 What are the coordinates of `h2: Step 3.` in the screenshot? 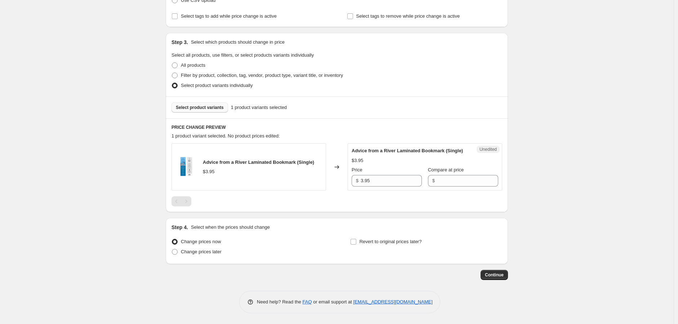 It's located at (180, 42).